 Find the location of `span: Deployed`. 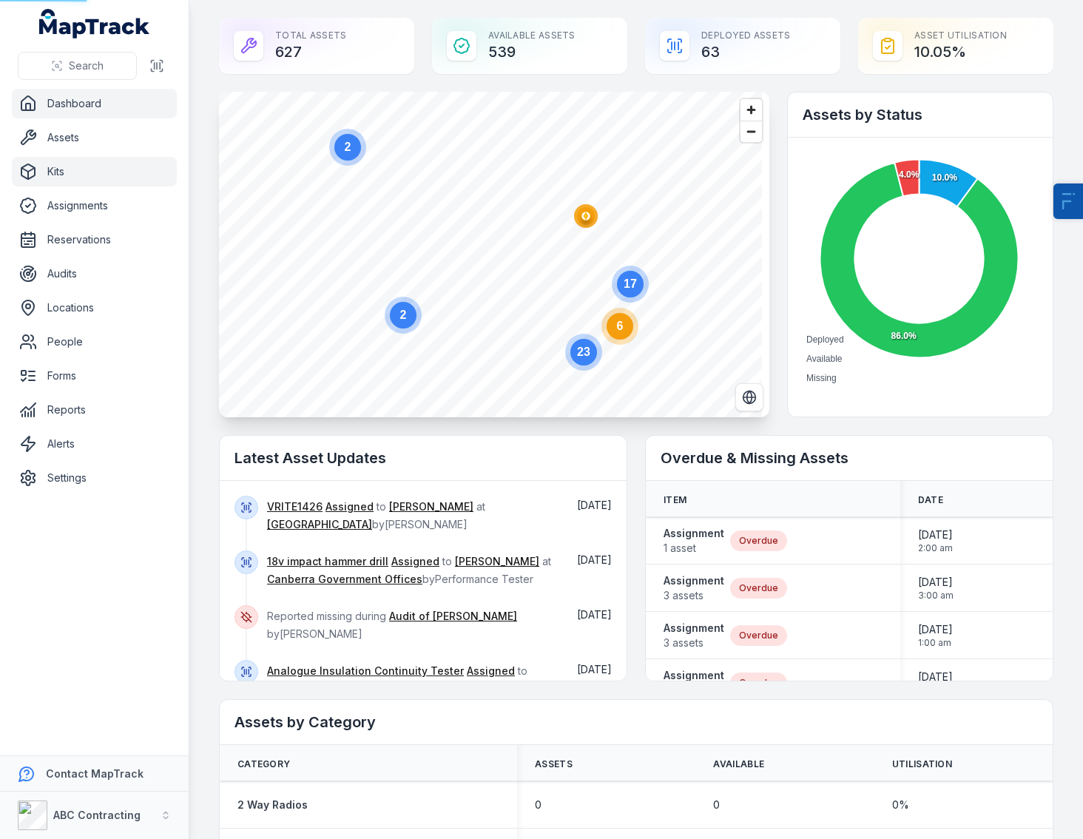

span: Deployed is located at coordinates (825, 339).